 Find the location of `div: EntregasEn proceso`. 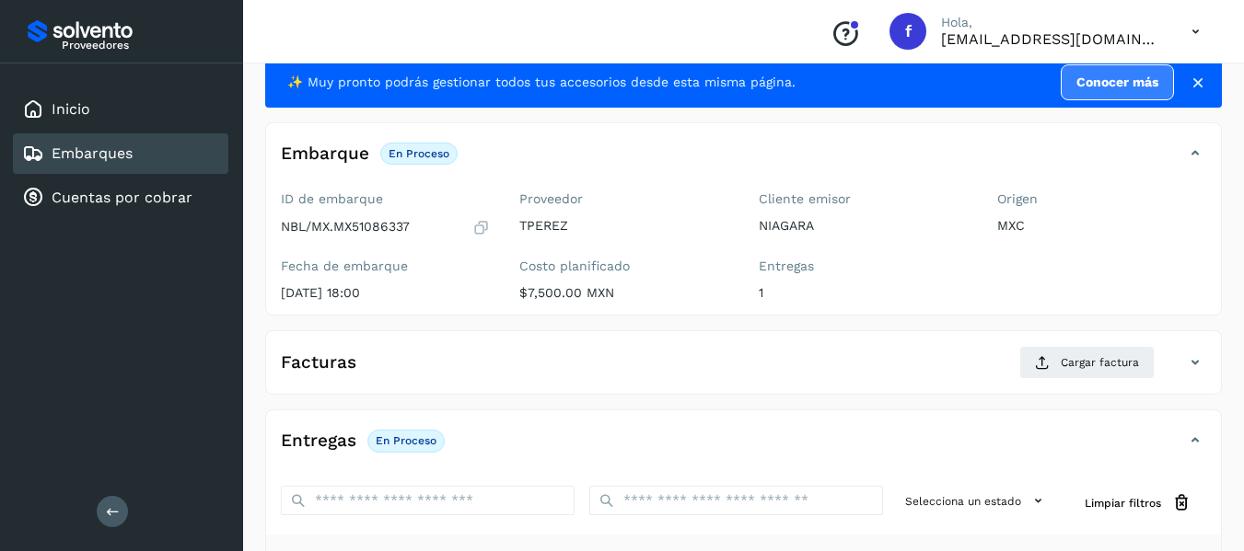

div: EntregasEn proceso is located at coordinates (743, 448).